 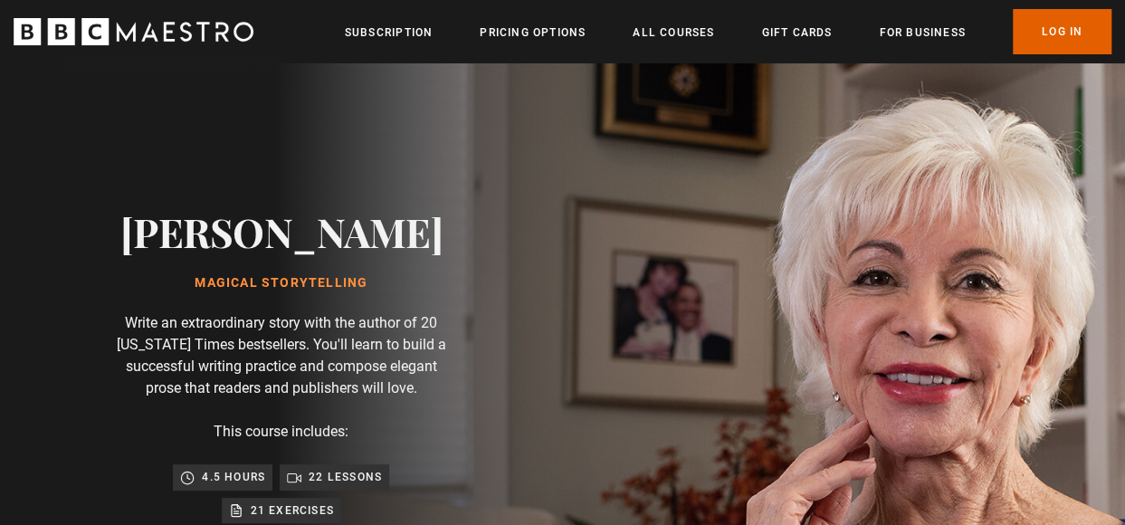 I want to click on nav: Primary, so click(x=728, y=32).